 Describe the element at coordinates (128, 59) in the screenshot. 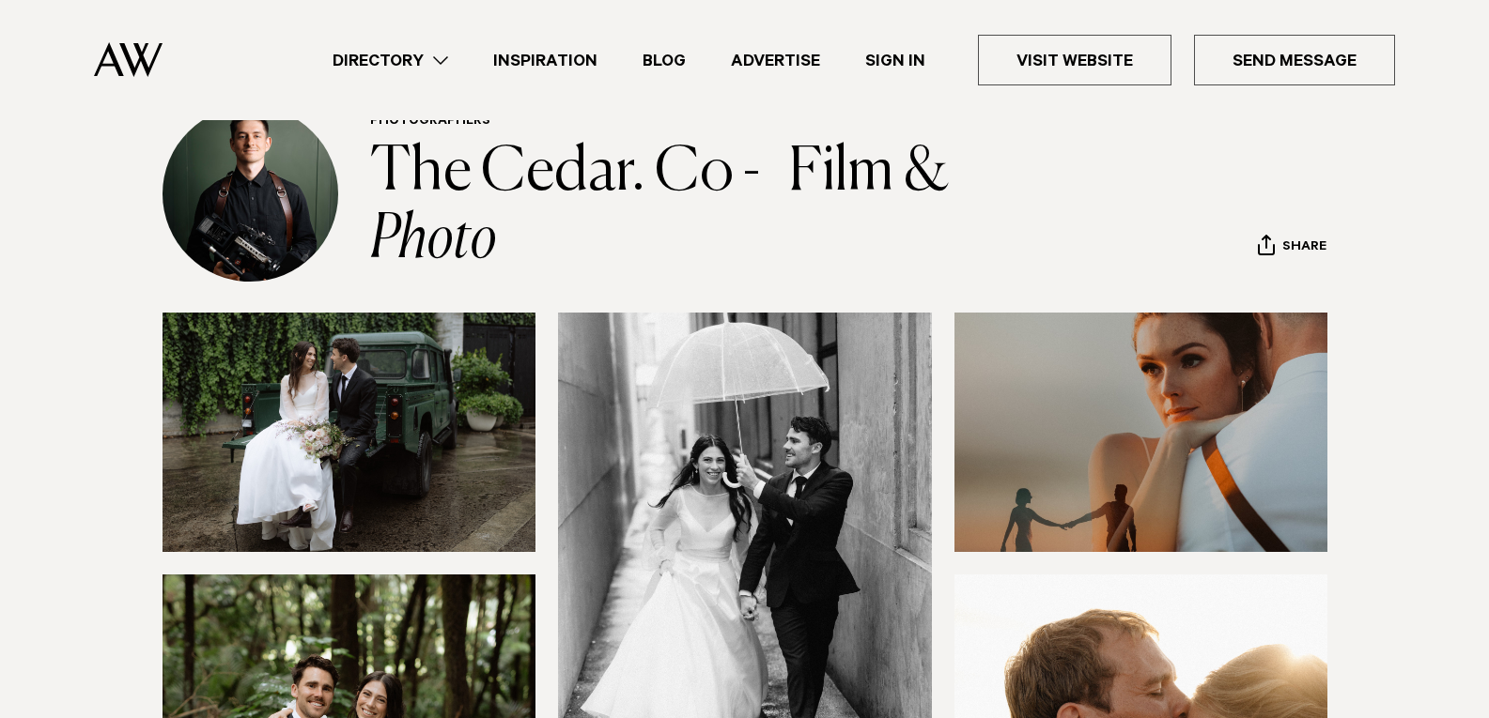

I see `img: Auckland Weddings Logo` at that location.